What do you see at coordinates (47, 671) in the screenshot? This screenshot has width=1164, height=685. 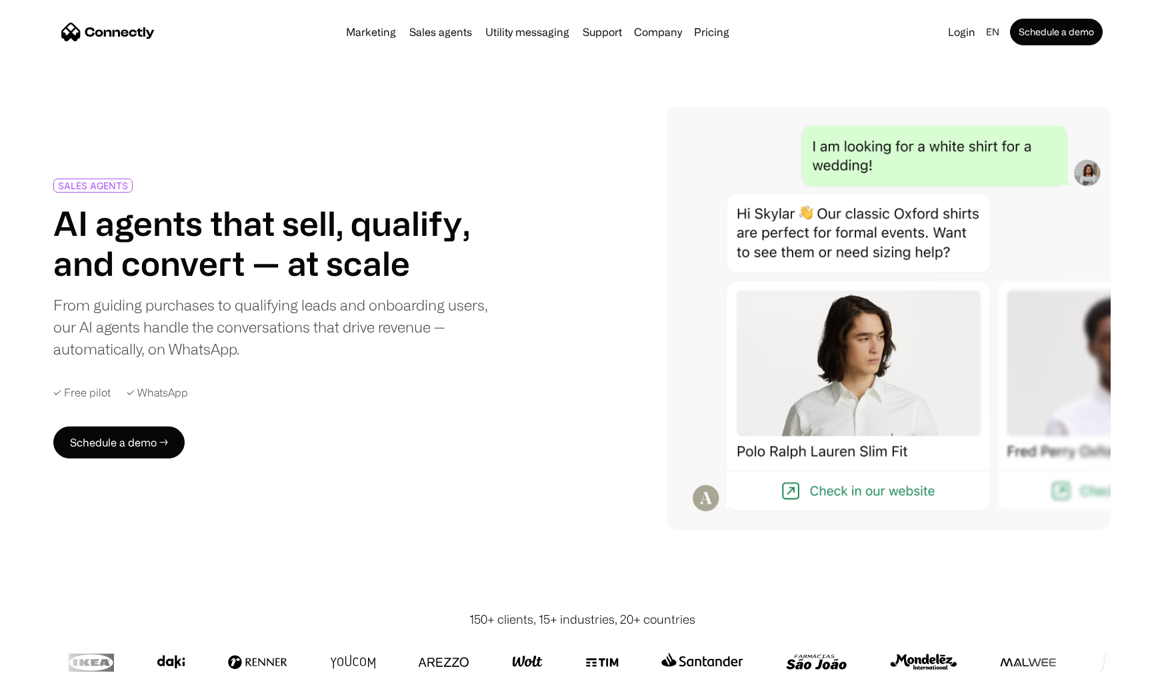 I see `aside: Language selected: English` at bounding box center [47, 671].